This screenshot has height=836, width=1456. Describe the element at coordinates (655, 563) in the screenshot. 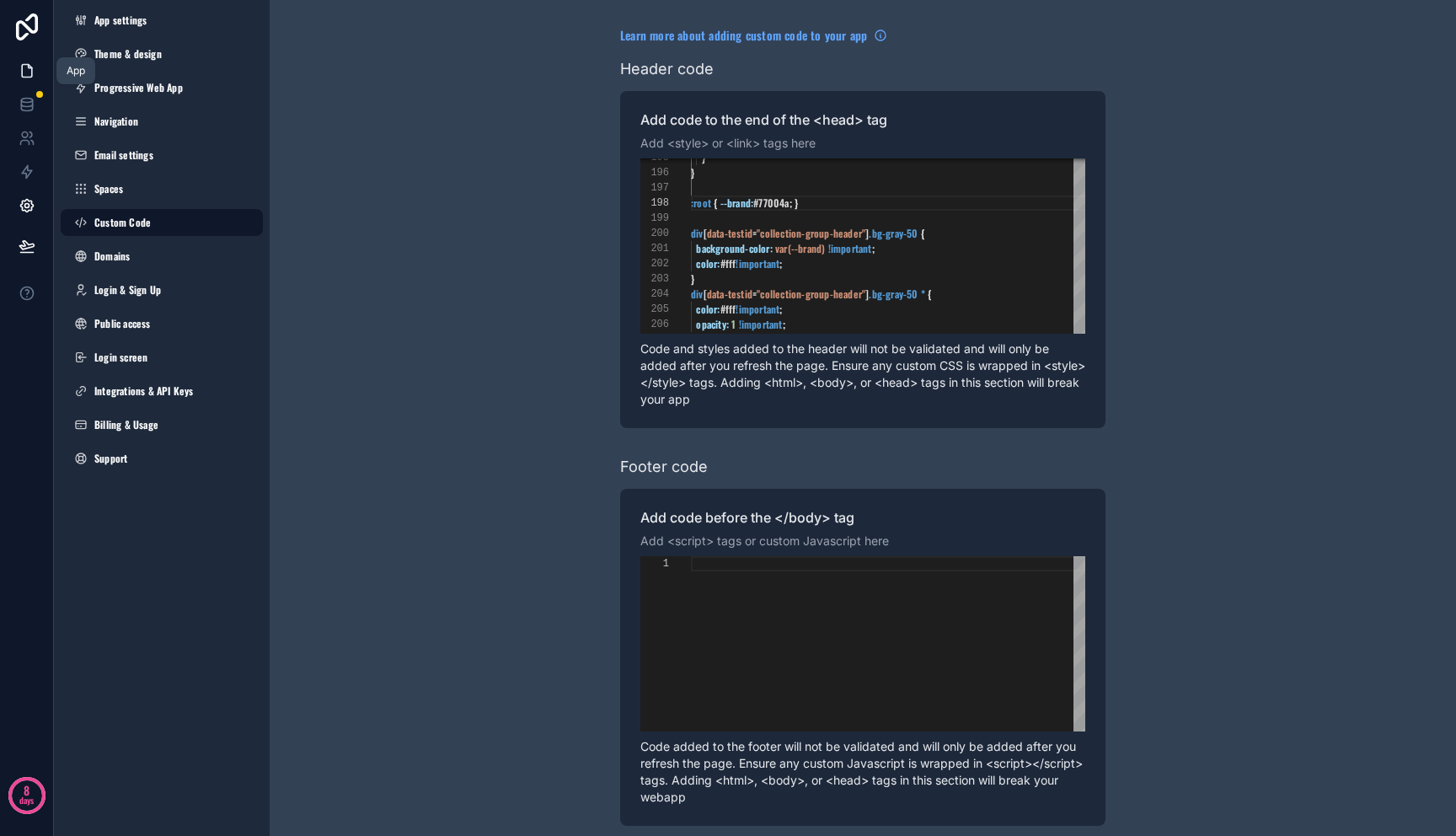

I see `div: 1` at that location.